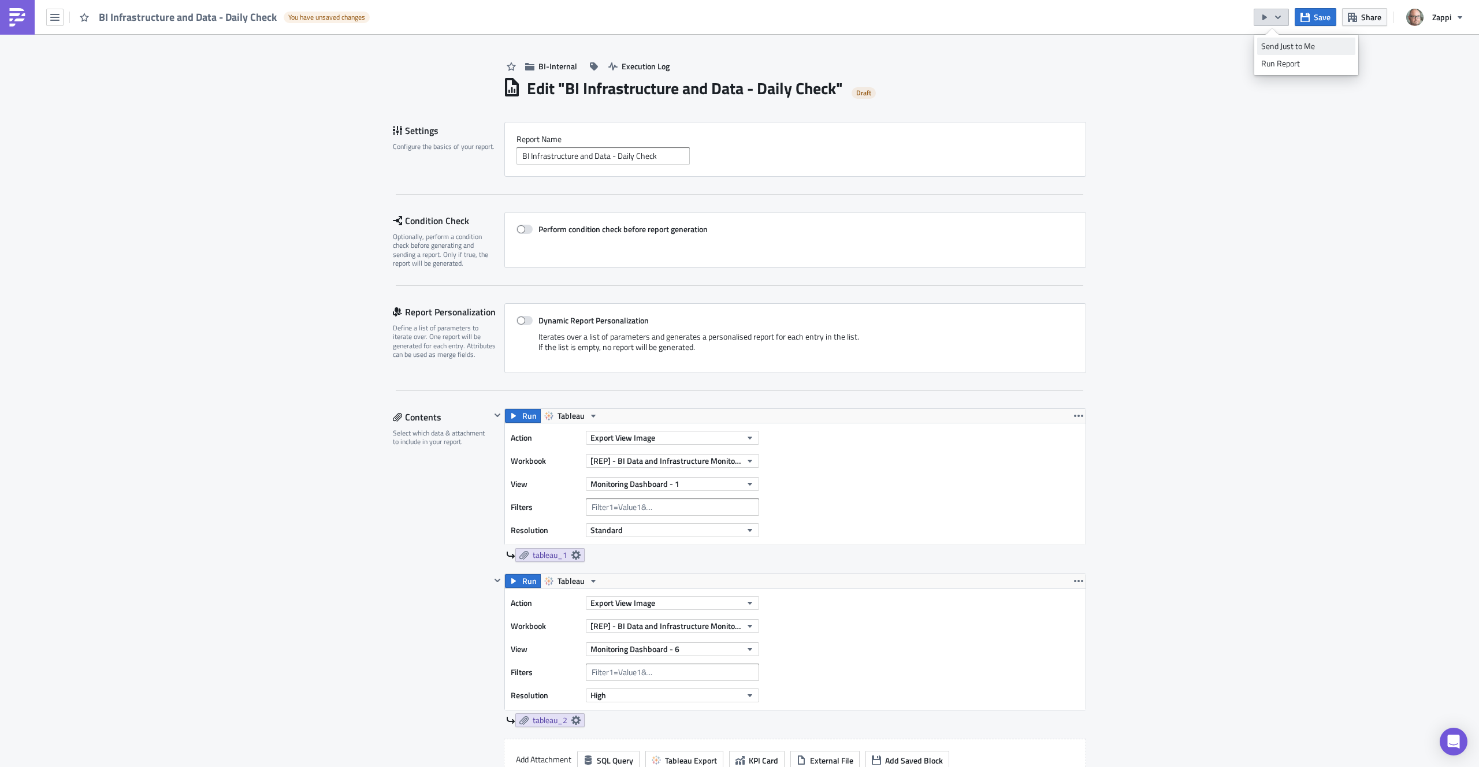  What do you see at coordinates (914, 760) in the screenshot?
I see `span: Add Saved Block` at bounding box center [914, 760].